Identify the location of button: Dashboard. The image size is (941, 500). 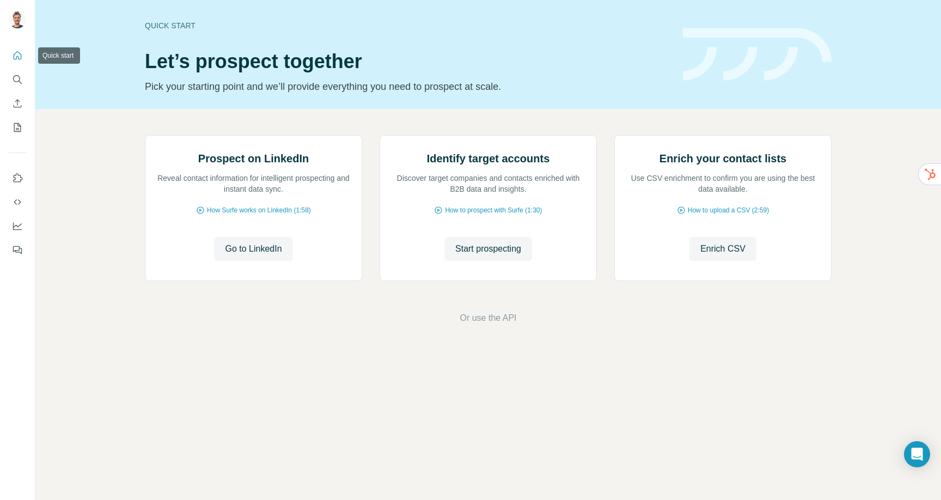
(17, 226).